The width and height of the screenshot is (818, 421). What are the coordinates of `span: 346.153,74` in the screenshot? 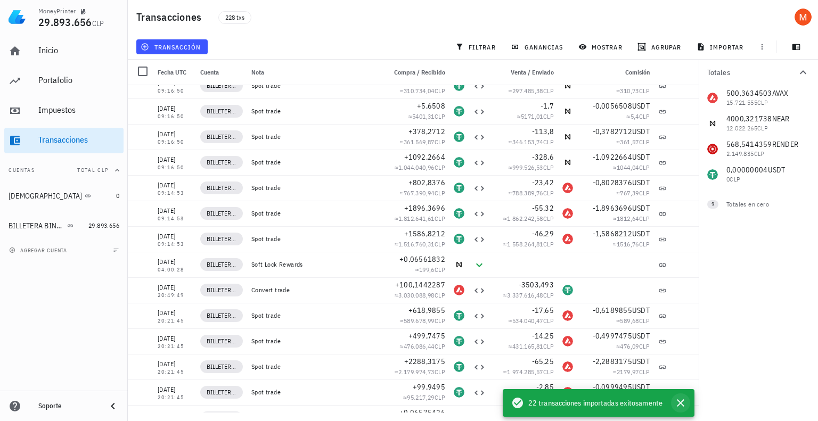 It's located at (528, 142).